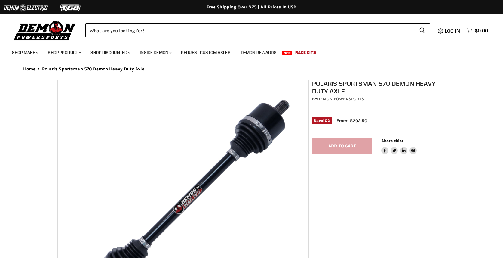  What do you see at coordinates (45, 30) in the screenshot?
I see `img: Demon Powersports` at bounding box center [45, 30].